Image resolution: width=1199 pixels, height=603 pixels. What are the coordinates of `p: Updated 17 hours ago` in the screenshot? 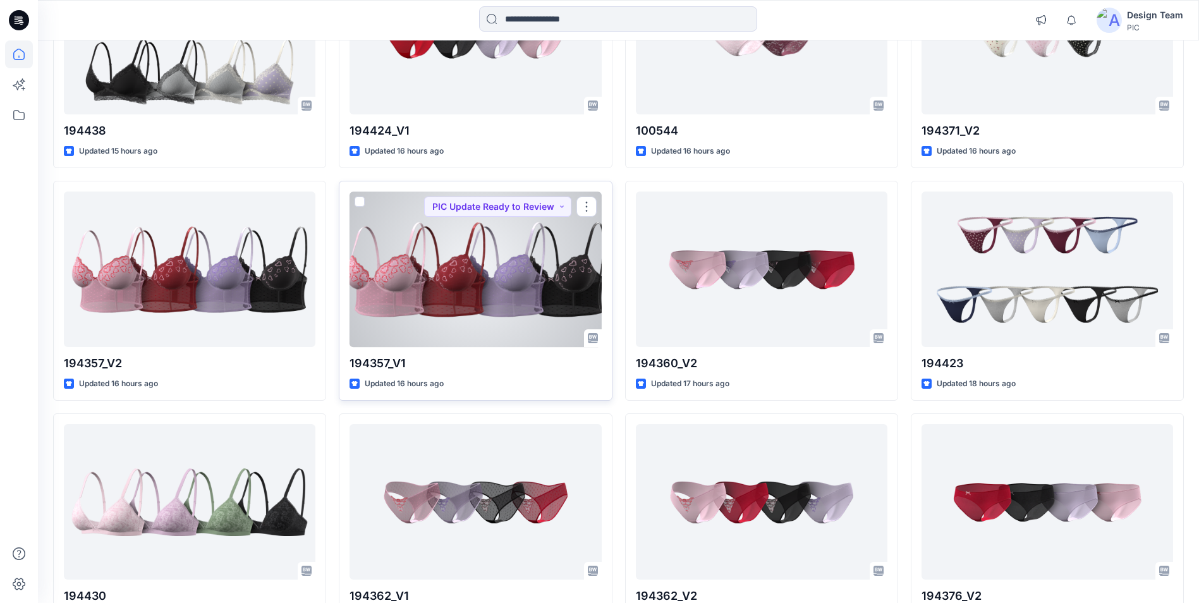 It's located at (690, 384).